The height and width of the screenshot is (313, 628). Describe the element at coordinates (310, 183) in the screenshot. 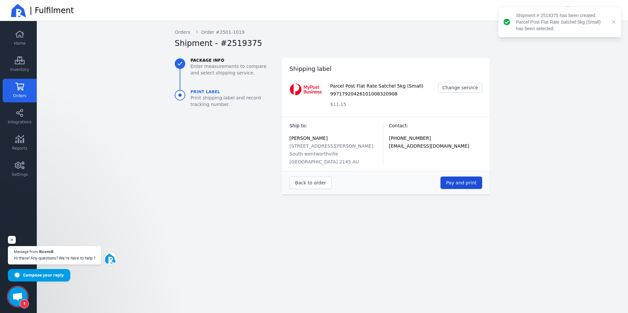

I see `span: Back to order` at that location.